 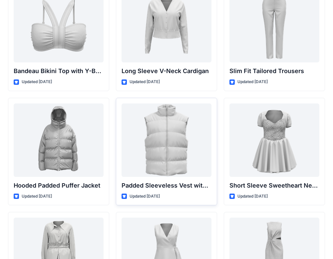 What do you see at coordinates (275, 185) in the screenshot?
I see `p: Short Sleeve Sweetheart Neckline Mini Dress with Textured Bodice` at bounding box center [275, 185].